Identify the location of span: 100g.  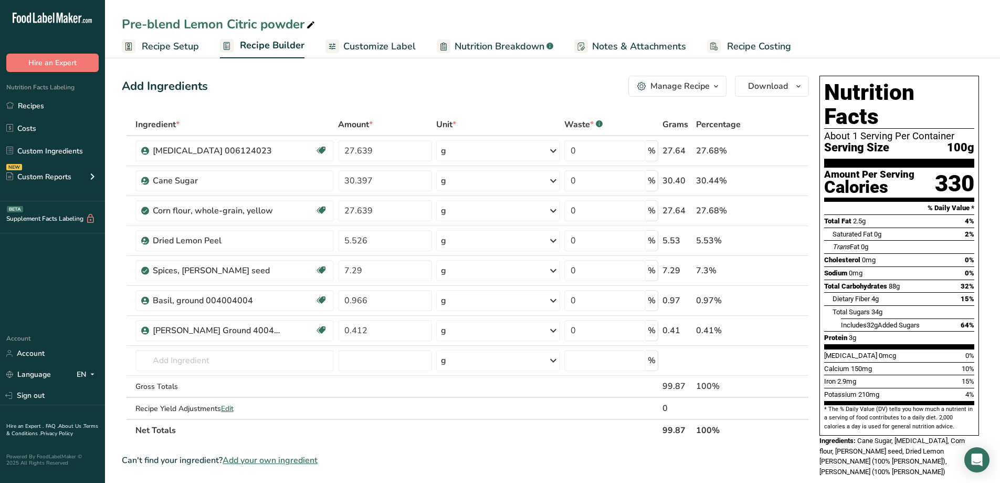
(961, 148).